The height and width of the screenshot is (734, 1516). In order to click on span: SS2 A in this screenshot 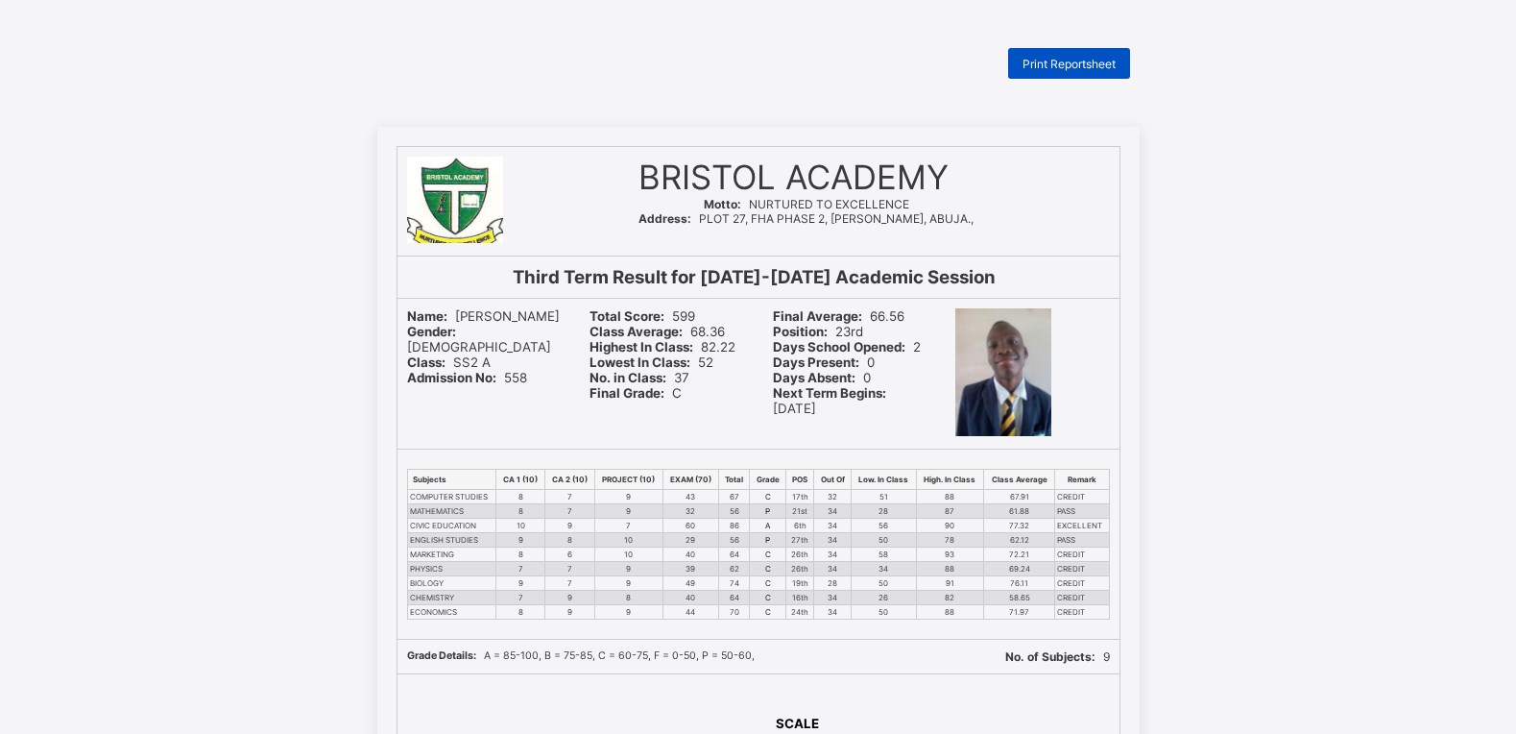, I will do `click(448, 362)`.